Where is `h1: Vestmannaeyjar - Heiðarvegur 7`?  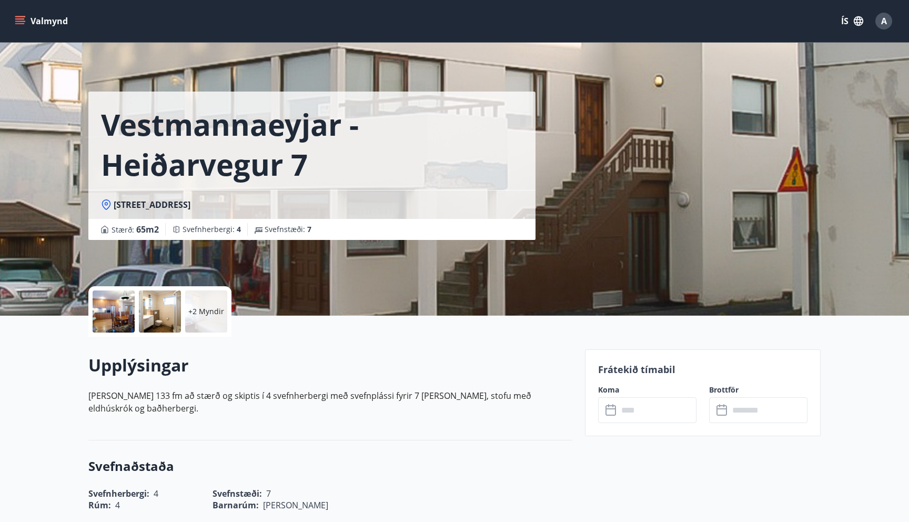
h1: Vestmannaeyjar - Heiðarvegur 7 is located at coordinates (312, 144).